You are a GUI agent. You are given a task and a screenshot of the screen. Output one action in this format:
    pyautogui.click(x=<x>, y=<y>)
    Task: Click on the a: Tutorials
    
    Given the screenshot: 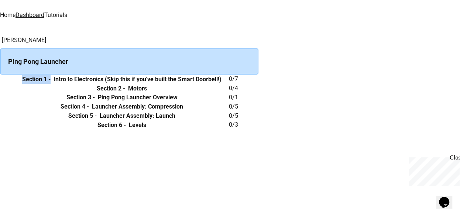 What is the action you would take?
    pyautogui.click(x=56, y=15)
    